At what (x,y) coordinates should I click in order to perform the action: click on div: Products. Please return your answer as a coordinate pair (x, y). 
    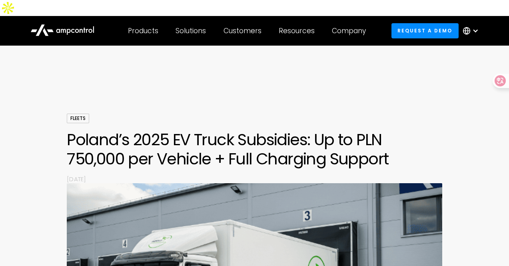
    Looking at the image, I should click on (143, 31).